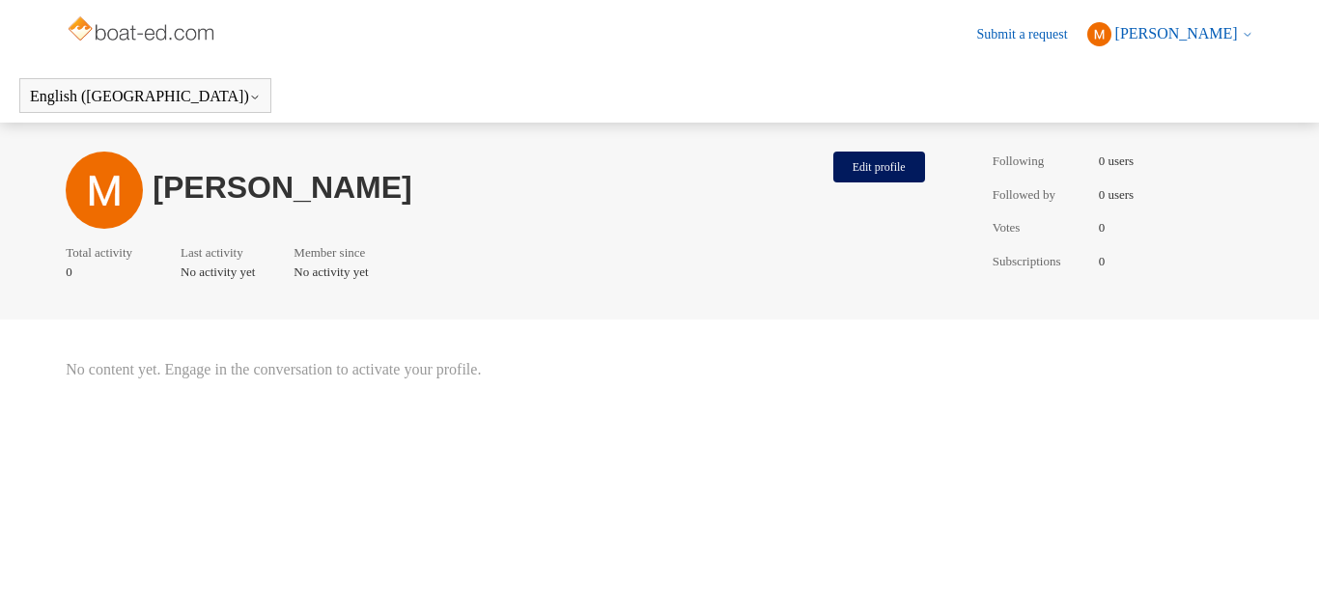 This screenshot has width=1319, height=611. Describe the element at coordinates (142, 31) in the screenshot. I see `img: Boat-Ed Help Center home page` at that location.